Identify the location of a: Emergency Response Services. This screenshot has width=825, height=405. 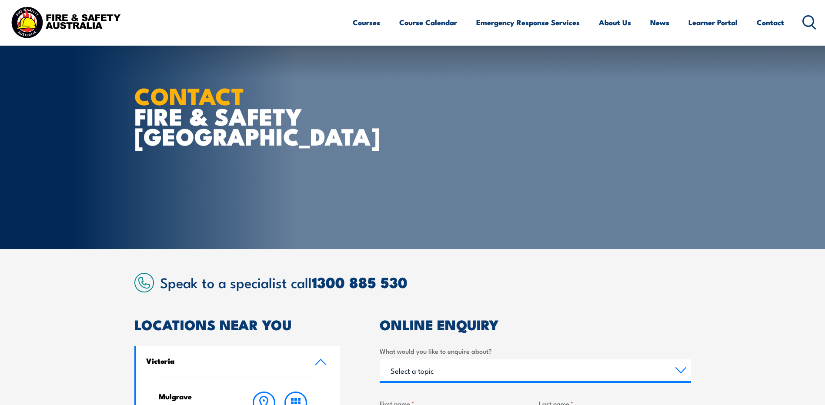
(528, 22).